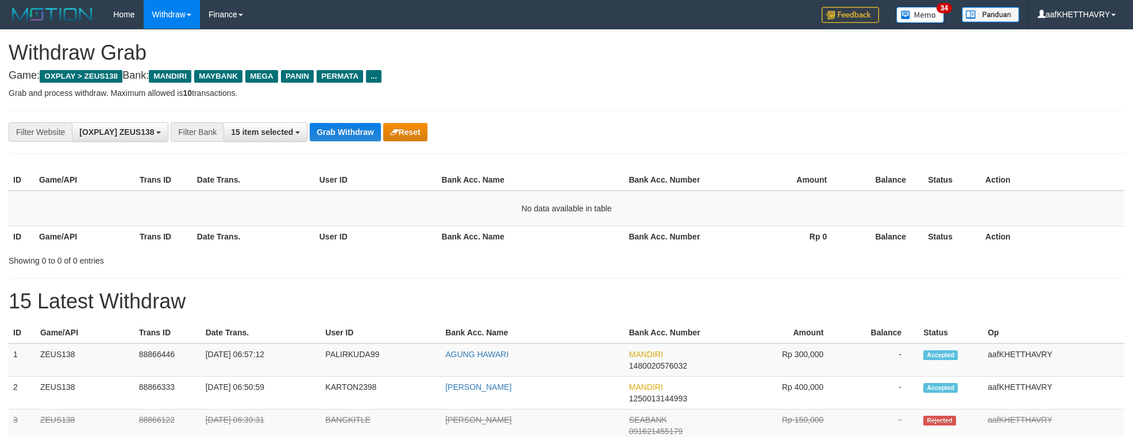 This screenshot has height=437, width=1133. I want to click on div: Filter Website, so click(40, 132).